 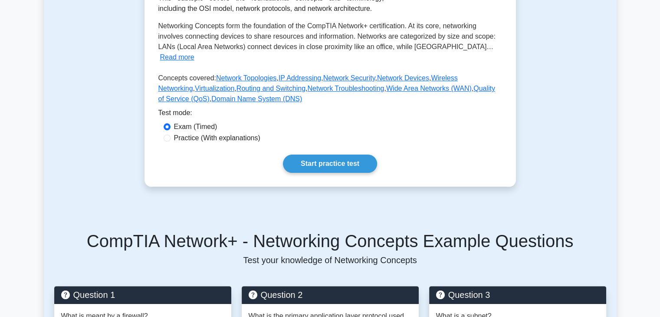 What do you see at coordinates (214, 88) in the screenshot?
I see `a: Virtualization` at bounding box center [214, 88].